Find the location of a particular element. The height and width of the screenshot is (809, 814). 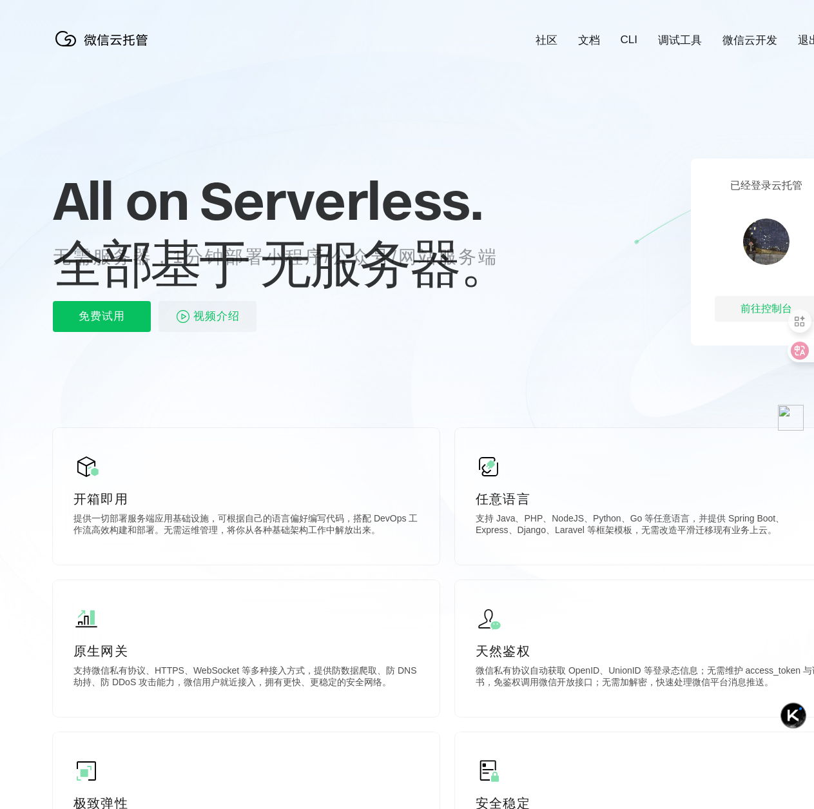

span: 全部基于 is located at coordinates (150, 262).